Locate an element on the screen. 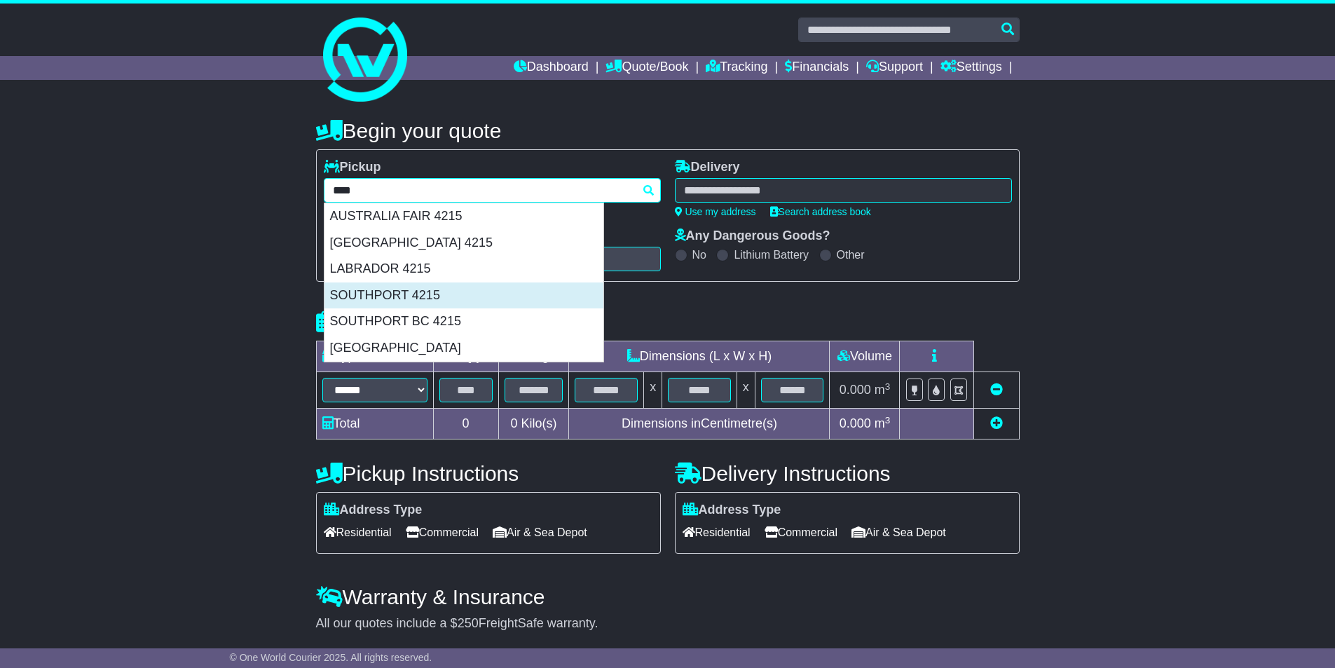 This screenshot has width=1335, height=668. span: 250 is located at coordinates (468, 623).